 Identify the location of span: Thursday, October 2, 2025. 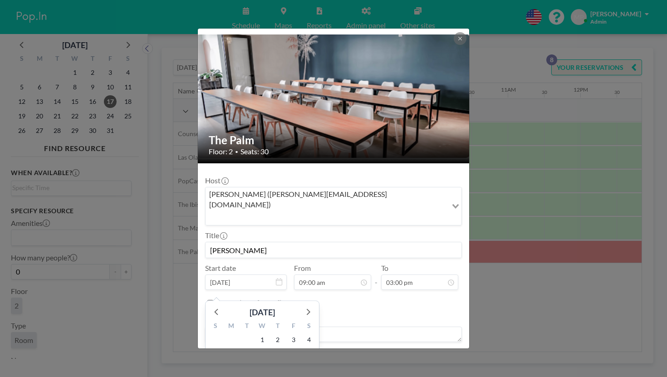
(278, 340).